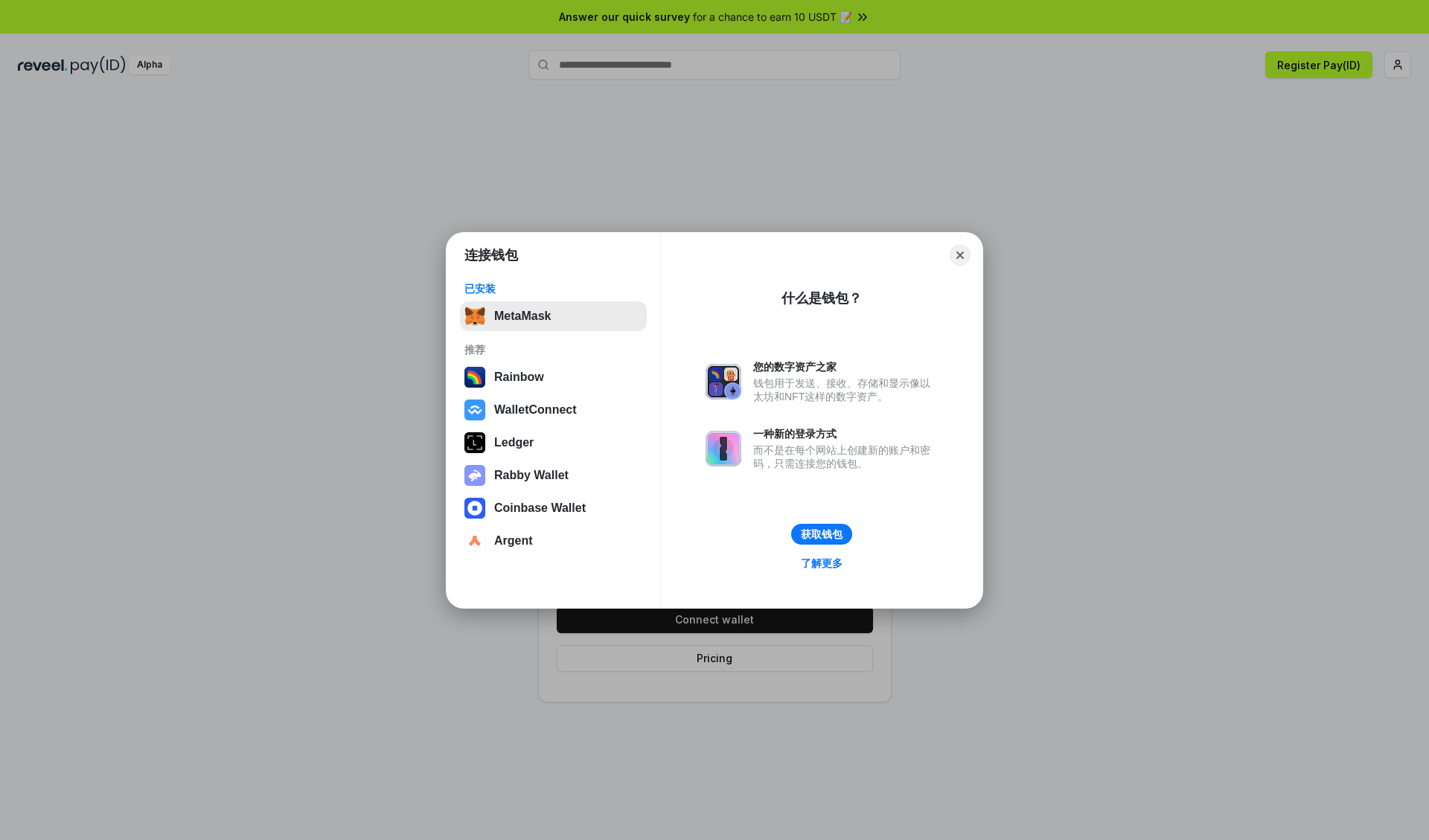 The image size is (1429, 840). What do you see at coordinates (845, 433) in the screenshot?
I see `div: 一种新的登录方式` at bounding box center [845, 433].